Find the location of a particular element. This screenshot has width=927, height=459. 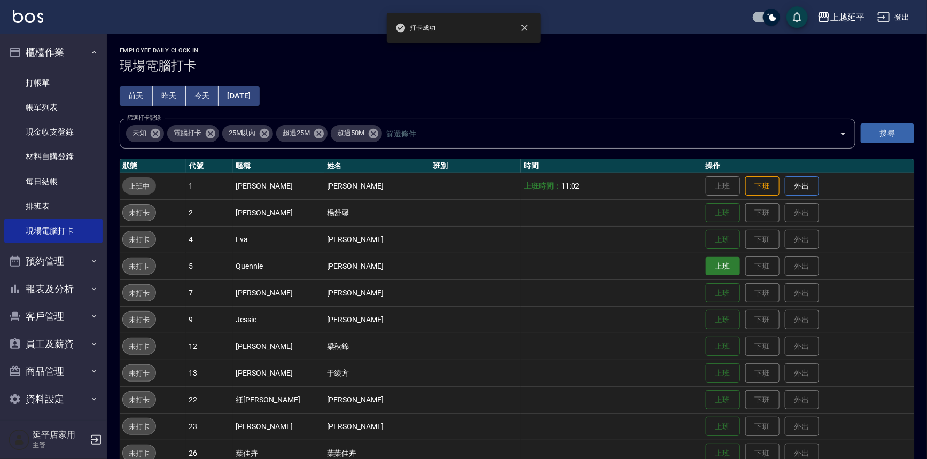

a: 排班表 is located at coordinates (53, 206).